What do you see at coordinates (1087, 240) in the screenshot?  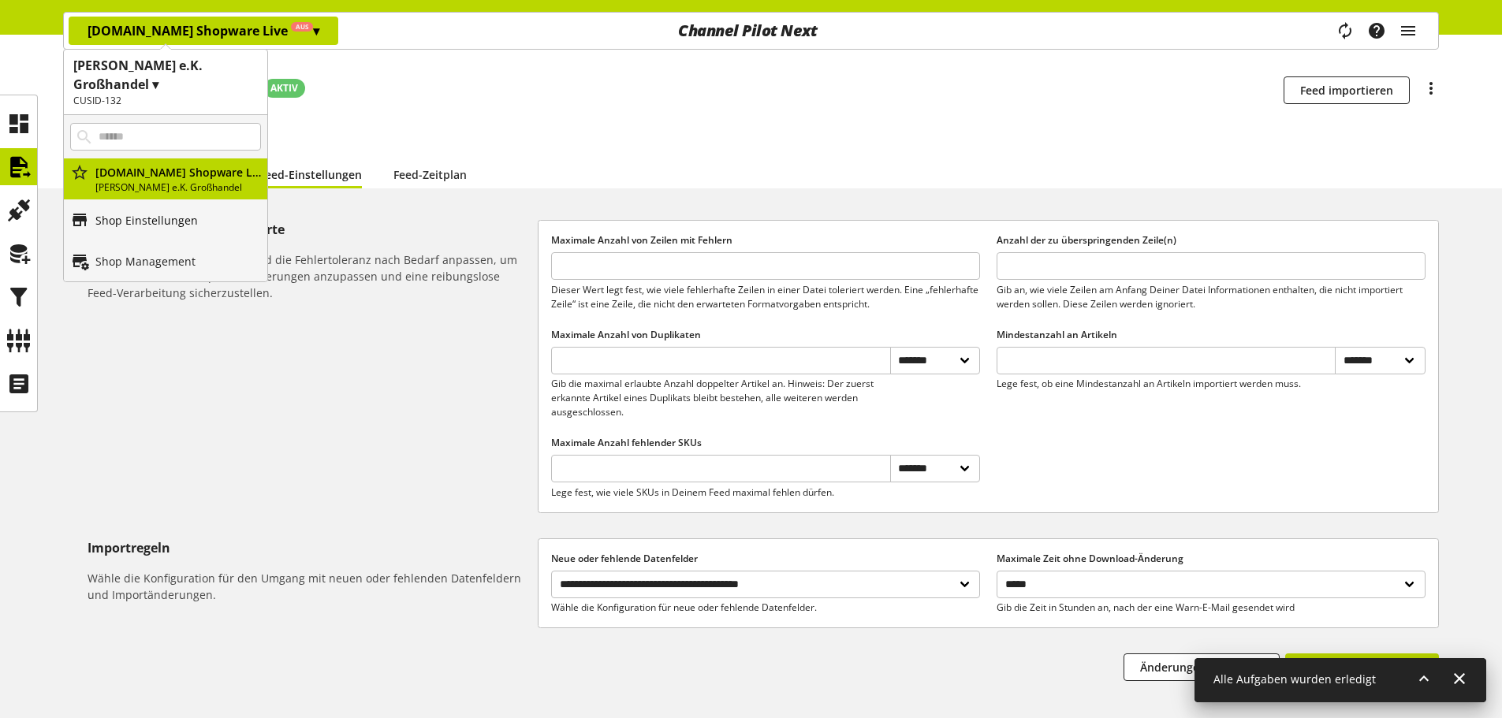 I see `span: Anzahl der zu überspringenden Zeile(n)` at bounding box center [1087, 240].